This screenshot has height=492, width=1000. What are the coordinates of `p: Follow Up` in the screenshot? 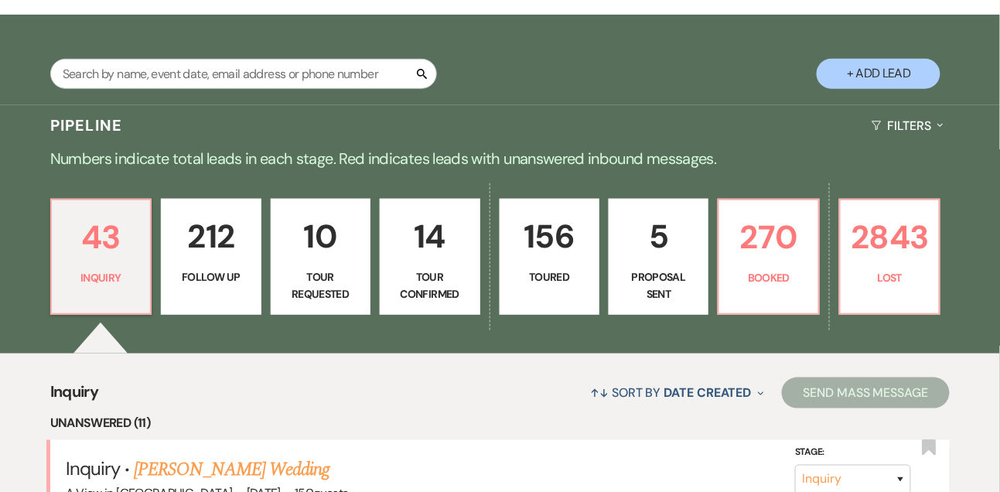 It's located at (210, 277).